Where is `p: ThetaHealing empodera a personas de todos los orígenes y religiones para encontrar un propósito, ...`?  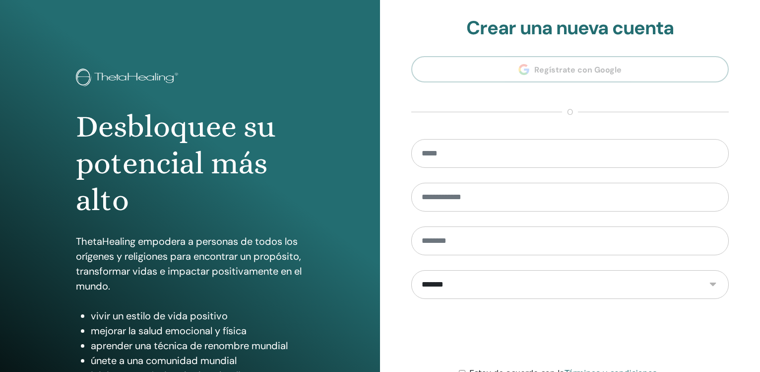 p: ThetaHealing empodera a personas de todos los orígenes y religiones para encontrar un propósito, ... is located at coordinates (190, 263).